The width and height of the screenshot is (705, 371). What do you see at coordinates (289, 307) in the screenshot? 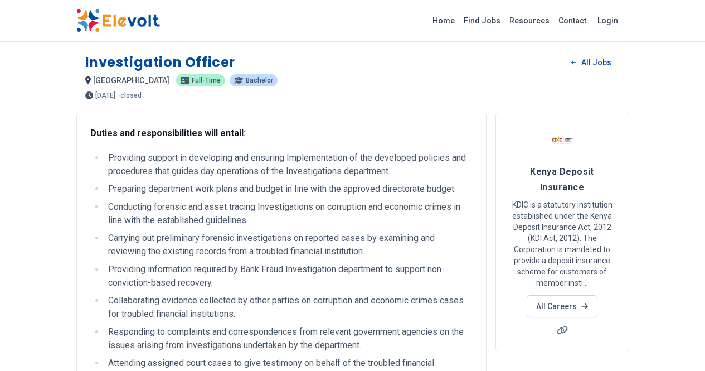
I see `li: Collaborating evidence collected by other parties on corruption and economic crimes cases for tro...` at bounding box center [289, 307].